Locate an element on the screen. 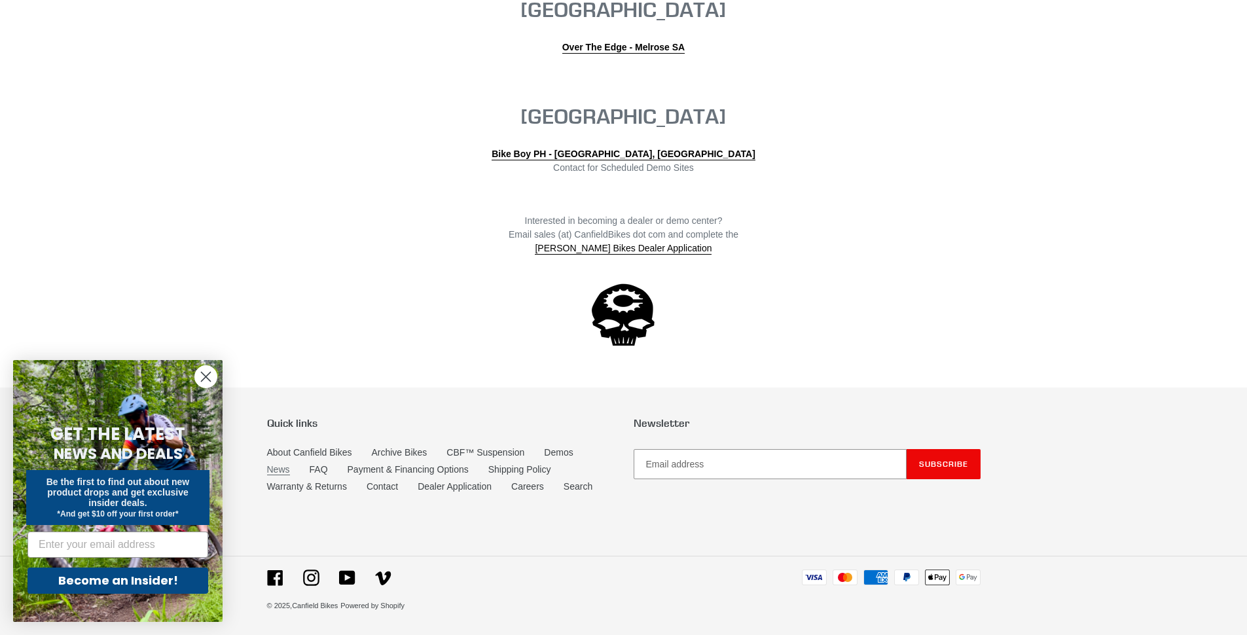 This screenshot has height=635, width=1247. a: Dealer Application is located at coordinates (454, 486).